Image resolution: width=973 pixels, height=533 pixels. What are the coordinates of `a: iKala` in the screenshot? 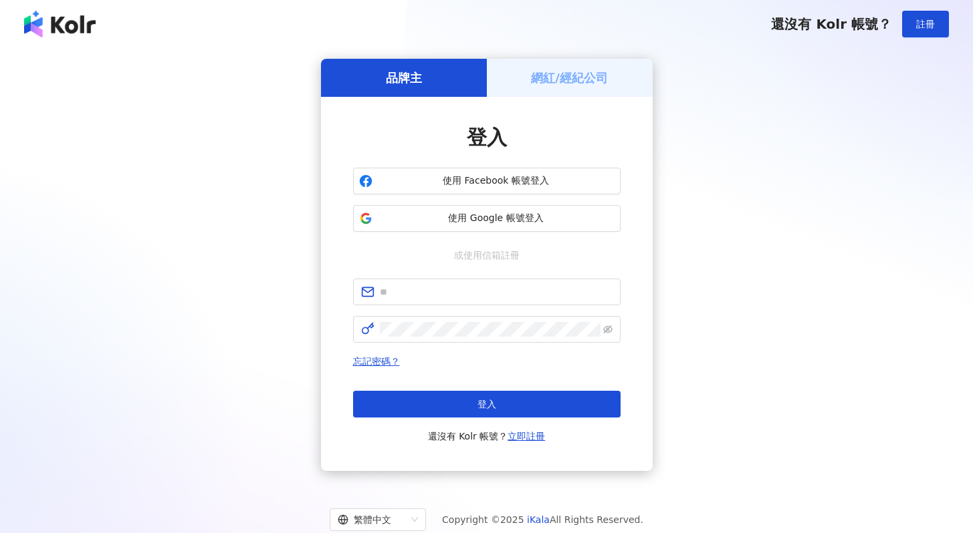 It's located at (538, 520).